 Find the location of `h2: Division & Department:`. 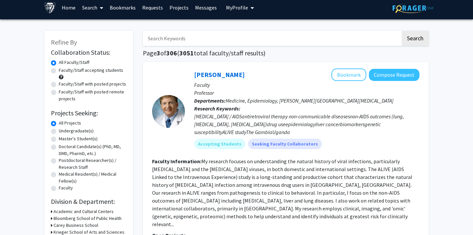

h2: Division & Department: is located at coordinates (89, 202).